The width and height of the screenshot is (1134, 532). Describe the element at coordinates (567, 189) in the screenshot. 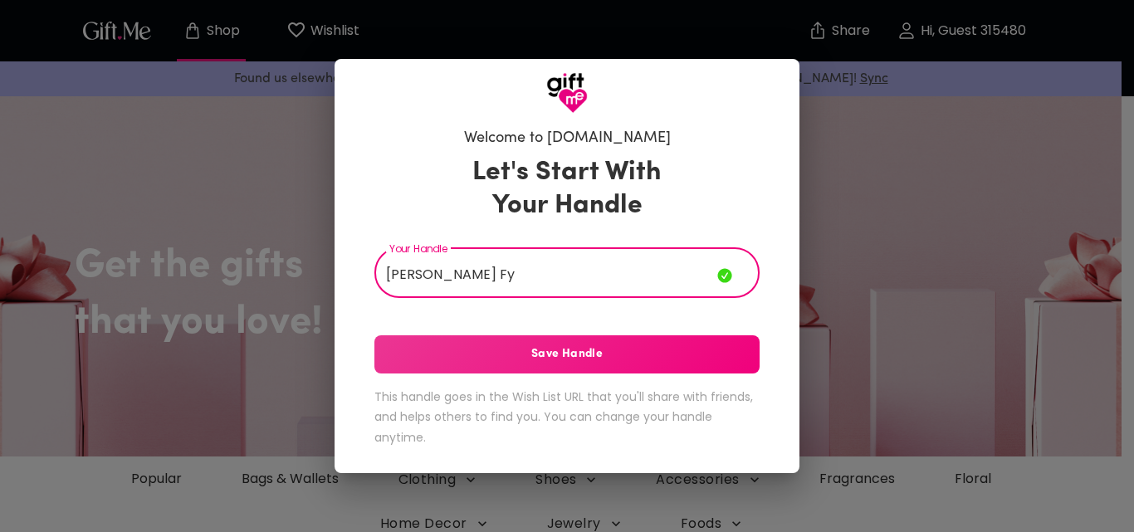

I see `h3: Let's Start With Your Handle` at that location.